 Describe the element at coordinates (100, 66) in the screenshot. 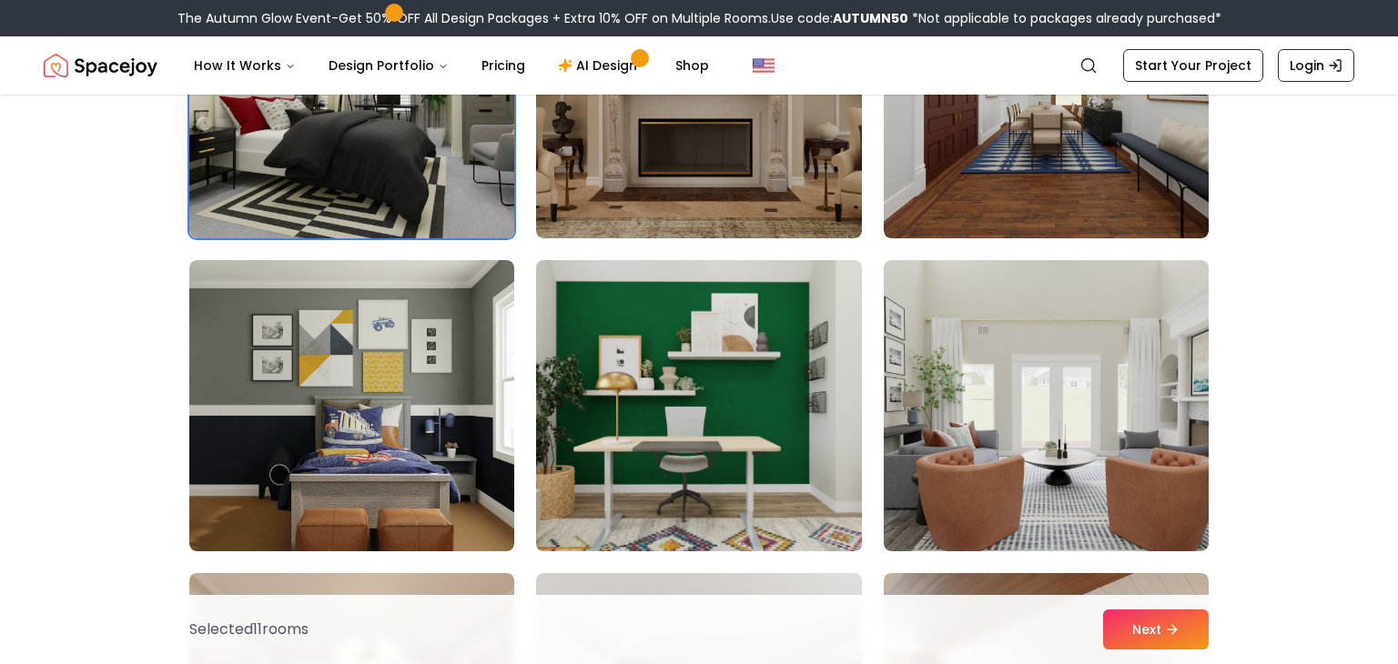

I see `a: Spacejoy` at that location.